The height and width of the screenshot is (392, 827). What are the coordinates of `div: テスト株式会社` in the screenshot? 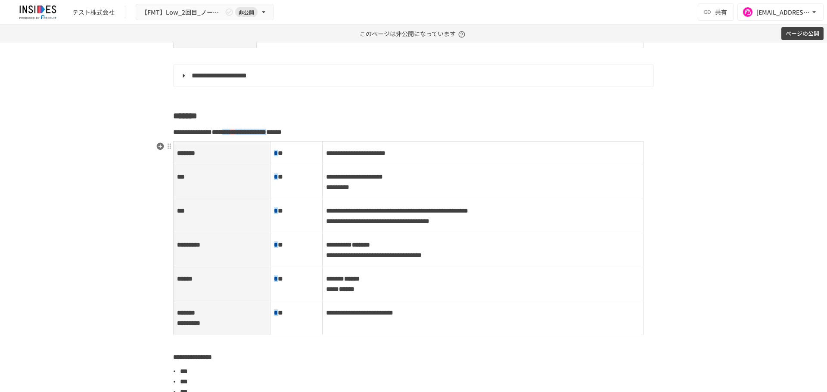 It's located at (93, 12).